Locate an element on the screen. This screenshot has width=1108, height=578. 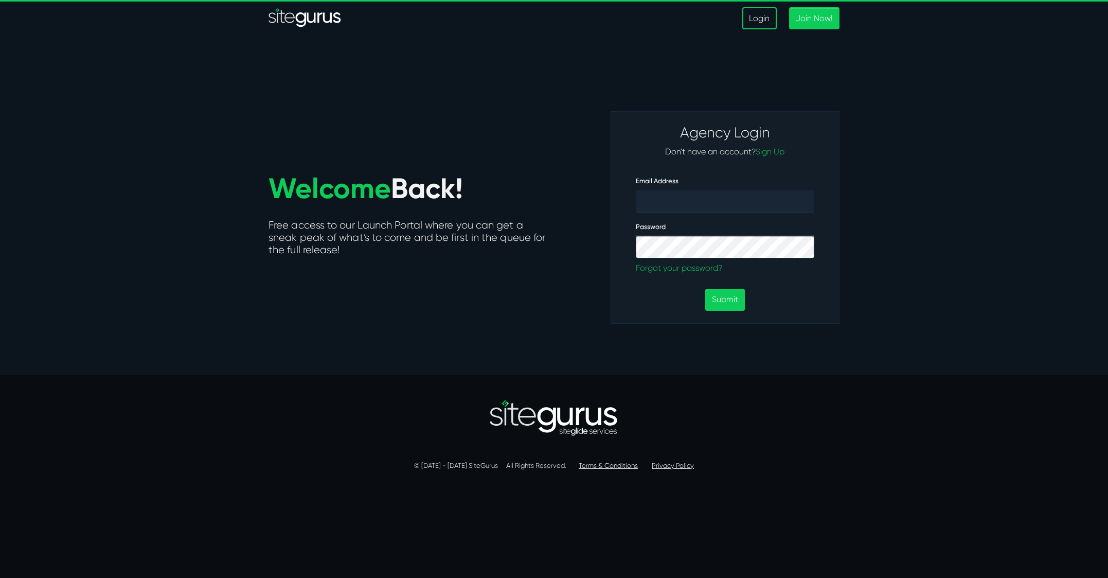
a: SiteGurus is located at coordinates (305, 19).